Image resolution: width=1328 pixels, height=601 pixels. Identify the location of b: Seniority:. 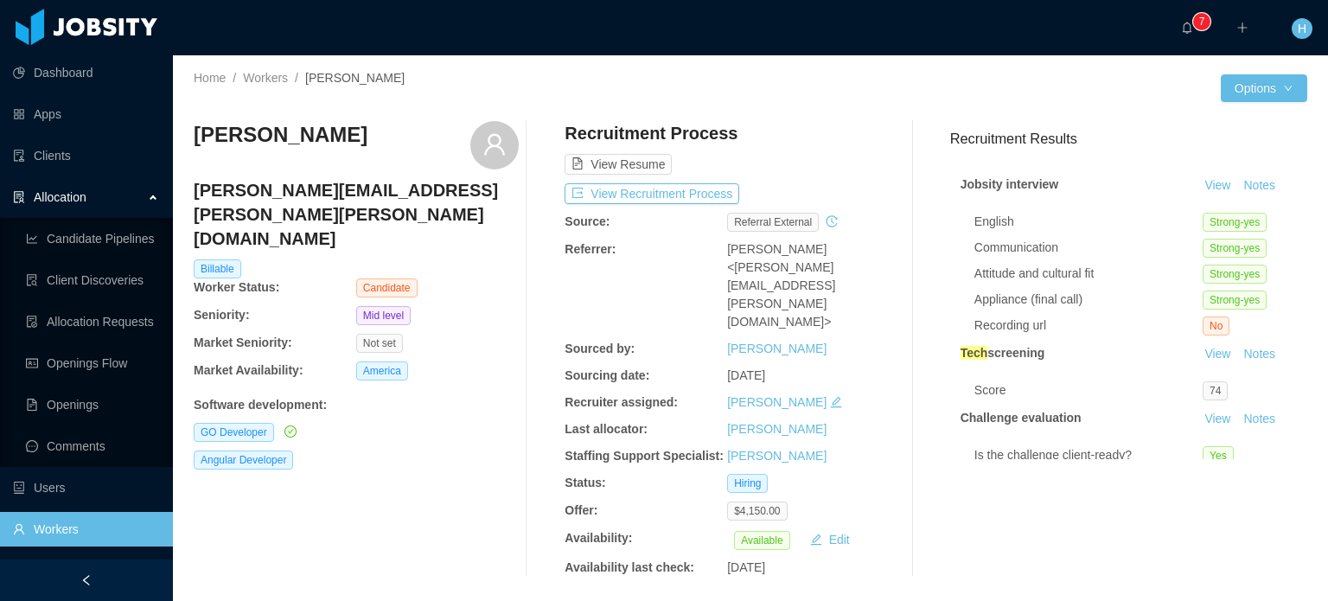
(221, 315).